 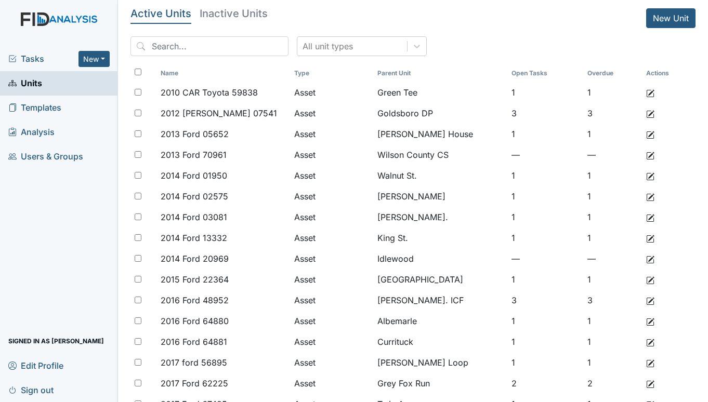 What do you see at coordinates (194, 280) in the screenshot?
I see `span: 2015 Ford 22364` at bounding box center [194, 280].